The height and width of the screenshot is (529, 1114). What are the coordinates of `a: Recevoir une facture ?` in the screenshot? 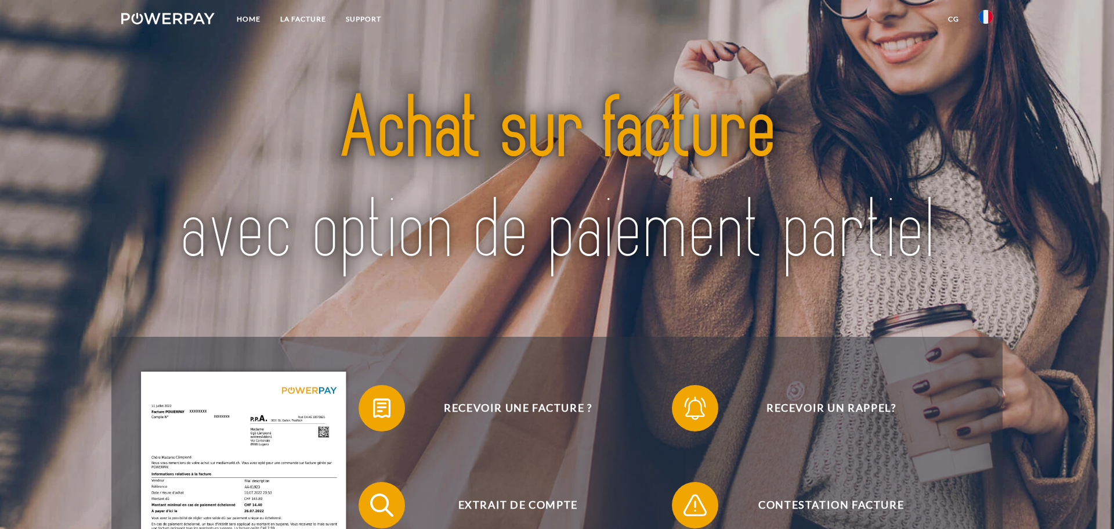 It's located at (509, 408).